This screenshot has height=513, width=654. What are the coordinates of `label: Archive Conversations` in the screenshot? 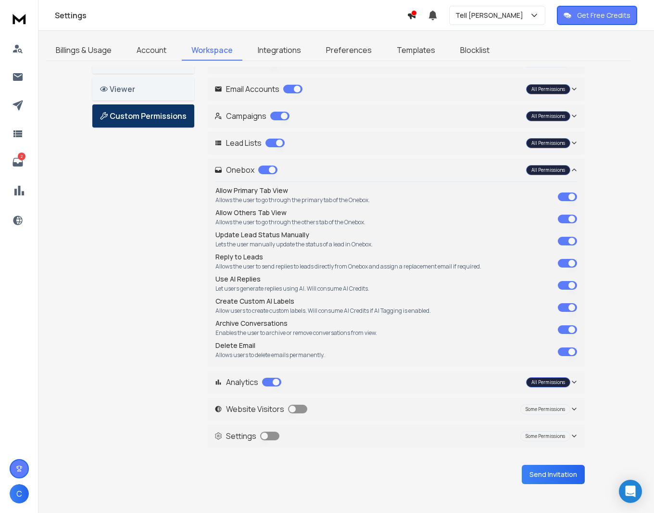 It's located at (252, 323).